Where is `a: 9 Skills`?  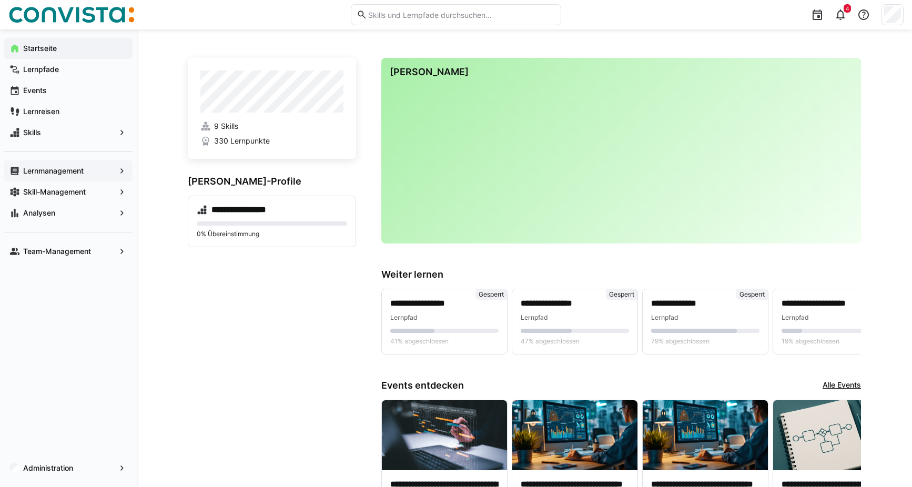 a: 9 Skills is located at coordinates (272, 126).